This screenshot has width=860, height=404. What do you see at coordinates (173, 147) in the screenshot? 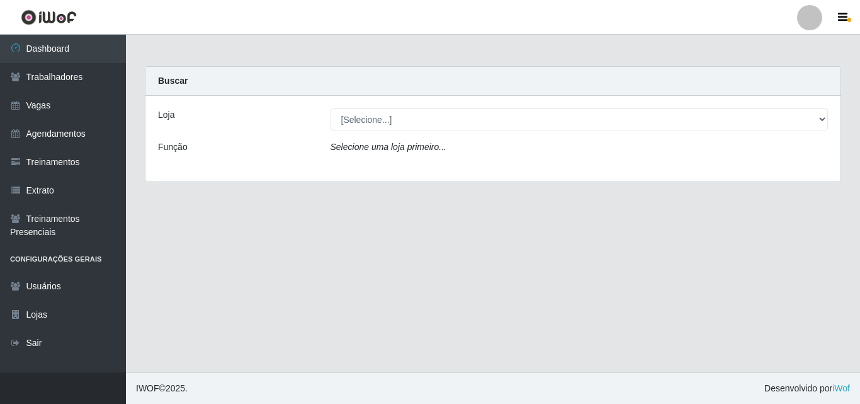
I see `label: Função` at bounding box center [173, 147].